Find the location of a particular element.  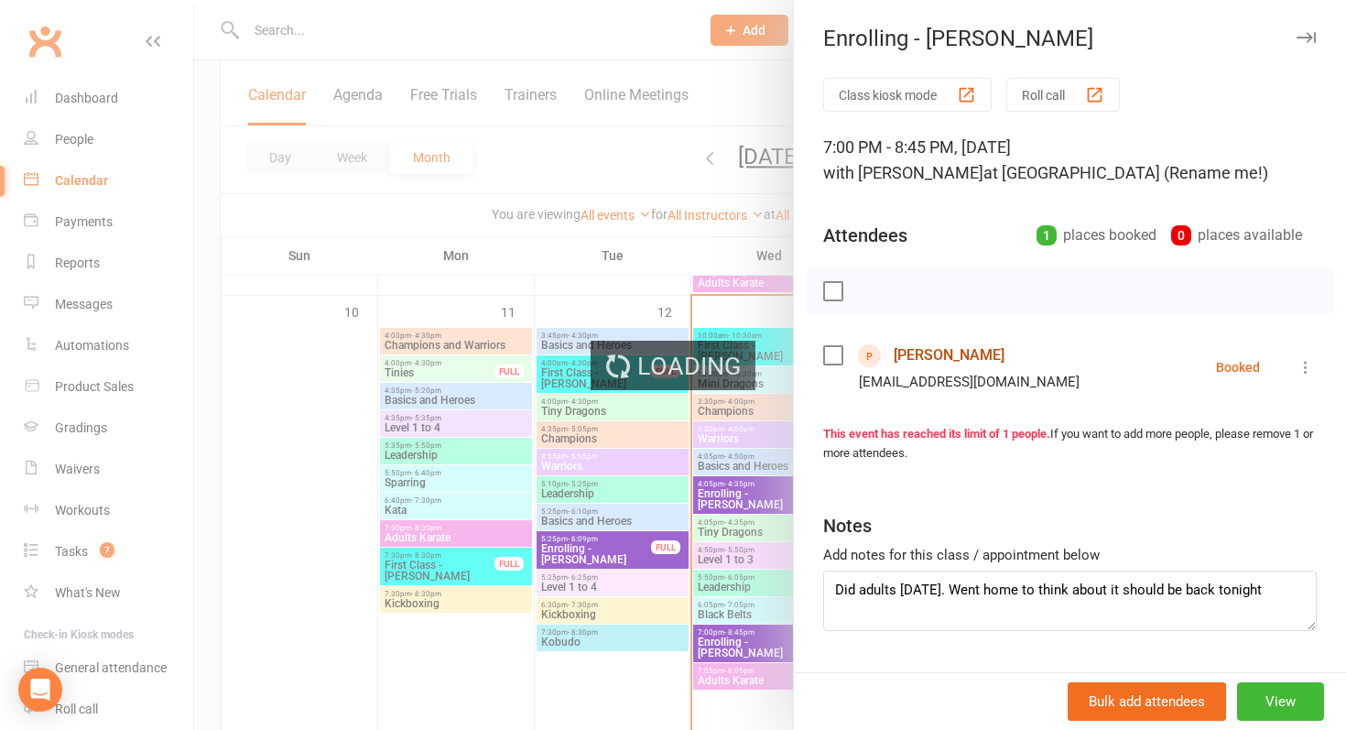

button: Roll call is located at coordinates (1063, 94).